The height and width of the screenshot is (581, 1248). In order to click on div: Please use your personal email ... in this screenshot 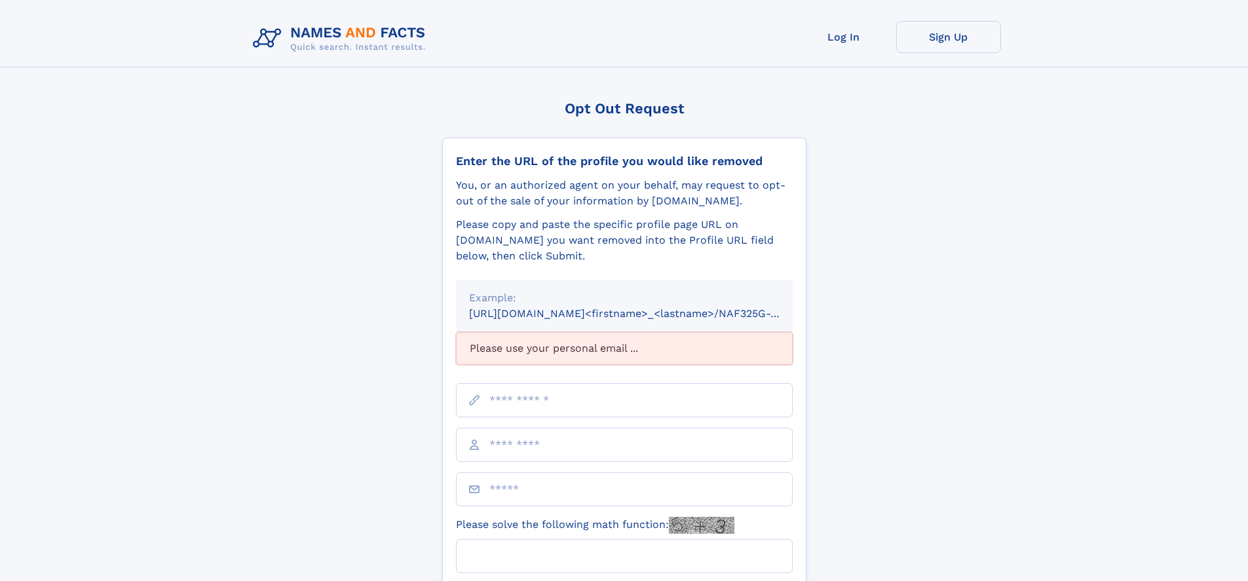, I will do `click(624, 349)`.